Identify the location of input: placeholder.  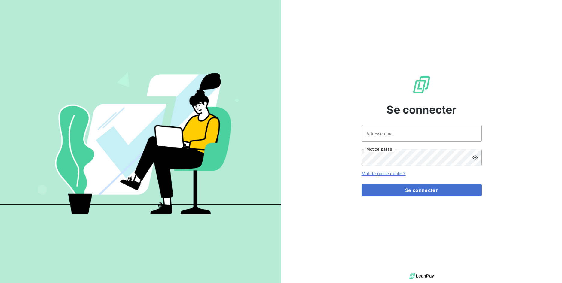
(422, 133).